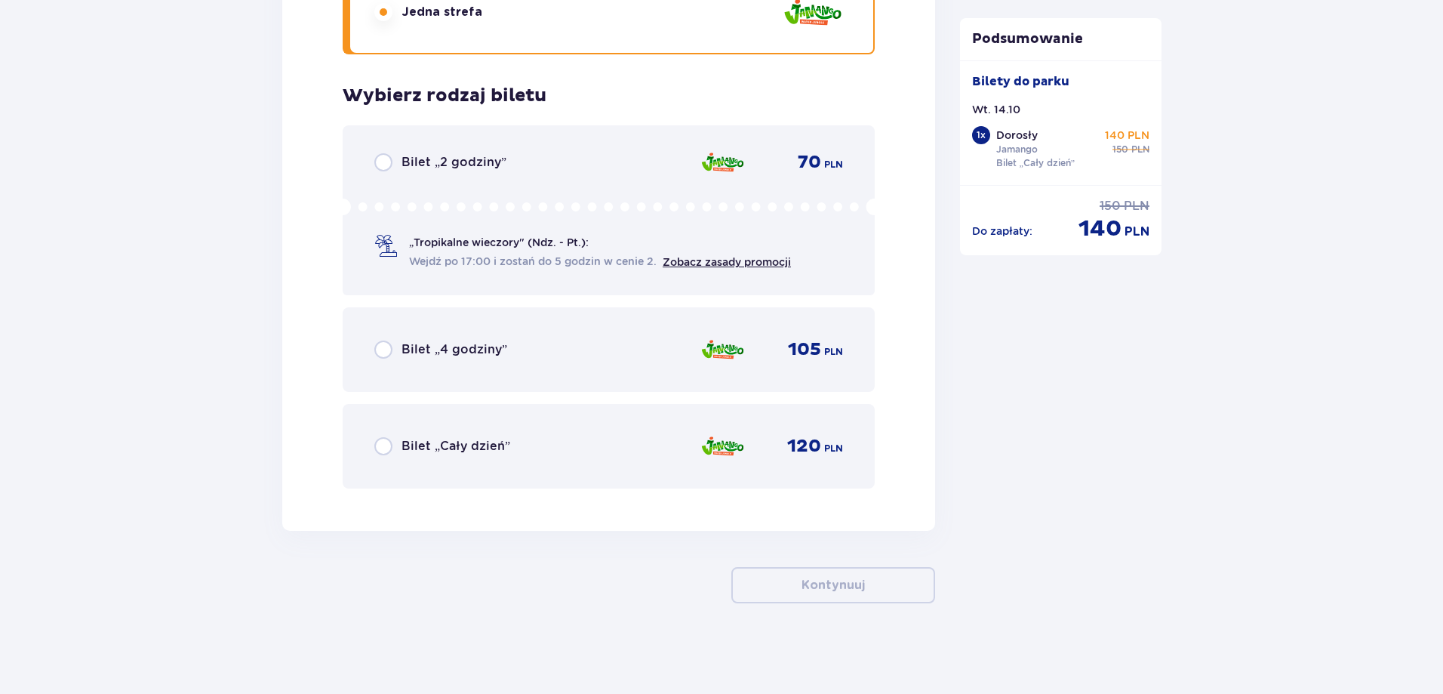 The height and width of the screenshot is (694, 1443). Describe the element at coordinates (1061, 39) in the screenshot. I see `p: Podsumowanie` at that location.